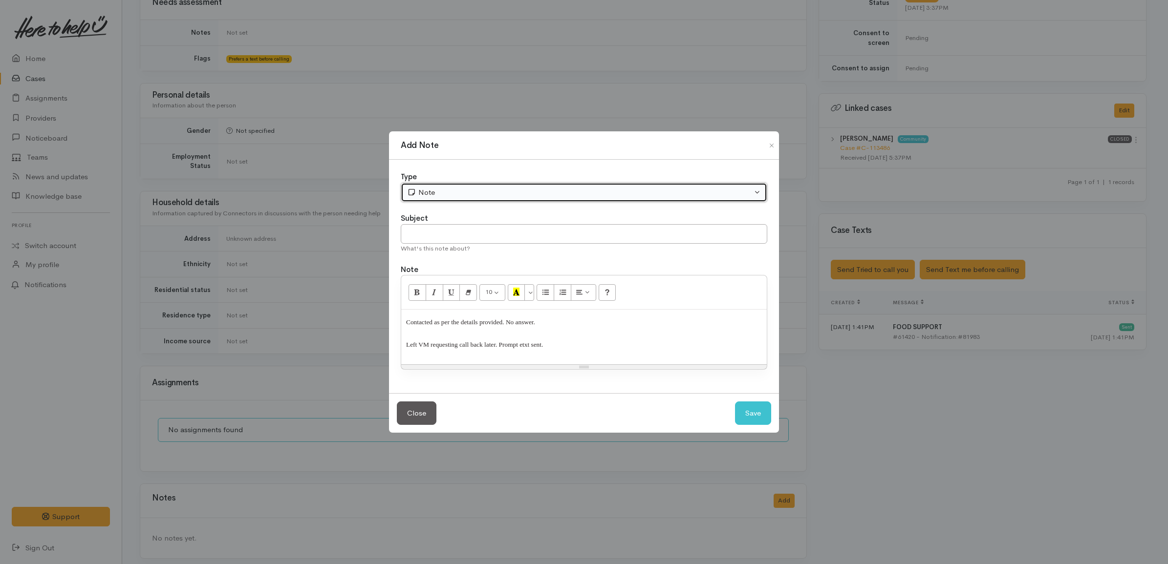 The height and width of the screenshot is (564, 1168). Describe the element at coordinates (580, 193) in the screenshot. I see `div: Note` at that location.